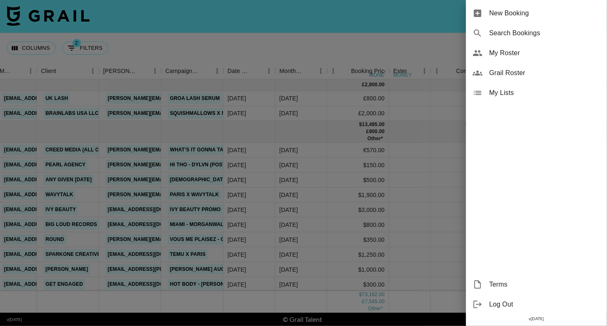 This screenshot has width=607, height=326. I want to click on div: New Booking, so click(536, 13).